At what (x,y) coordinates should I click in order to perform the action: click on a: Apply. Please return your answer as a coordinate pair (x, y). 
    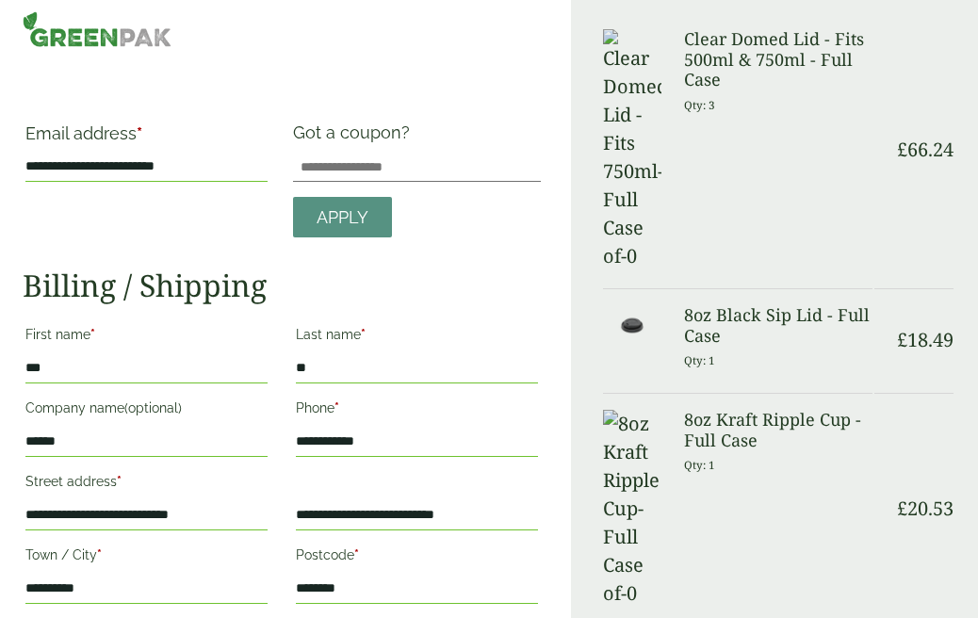
    Looking at the image, I should click on (342, 217).